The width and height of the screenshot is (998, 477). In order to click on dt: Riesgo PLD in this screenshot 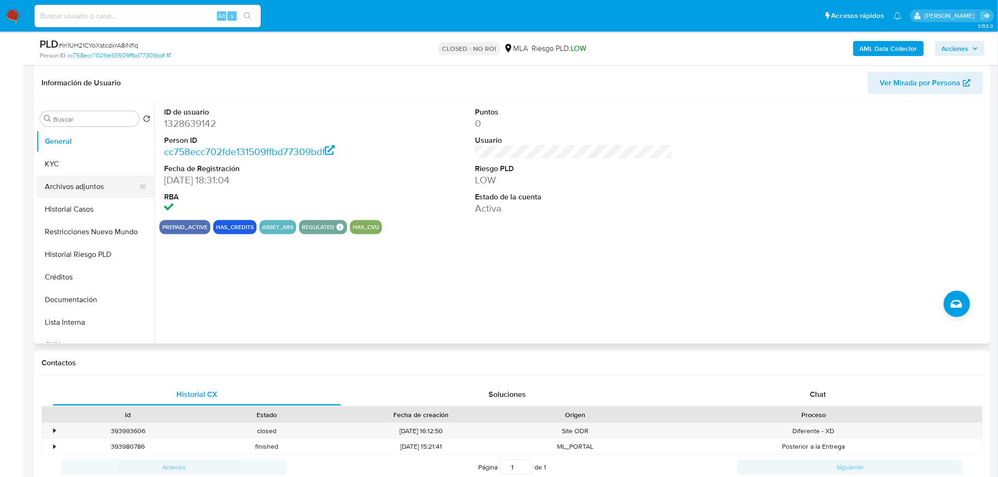, I will do `click(573, 169)`.